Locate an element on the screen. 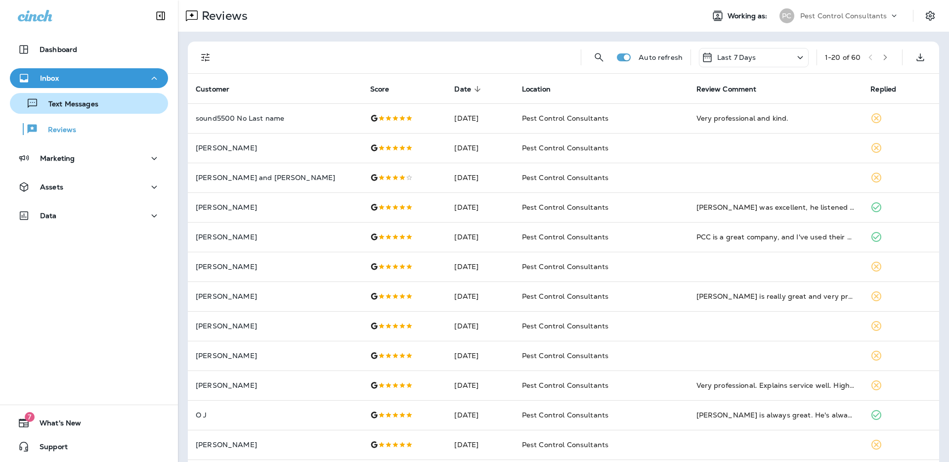 The width and height of the screenshot is (949, 462). p: Dashboard is located at coordinates (58, 49).